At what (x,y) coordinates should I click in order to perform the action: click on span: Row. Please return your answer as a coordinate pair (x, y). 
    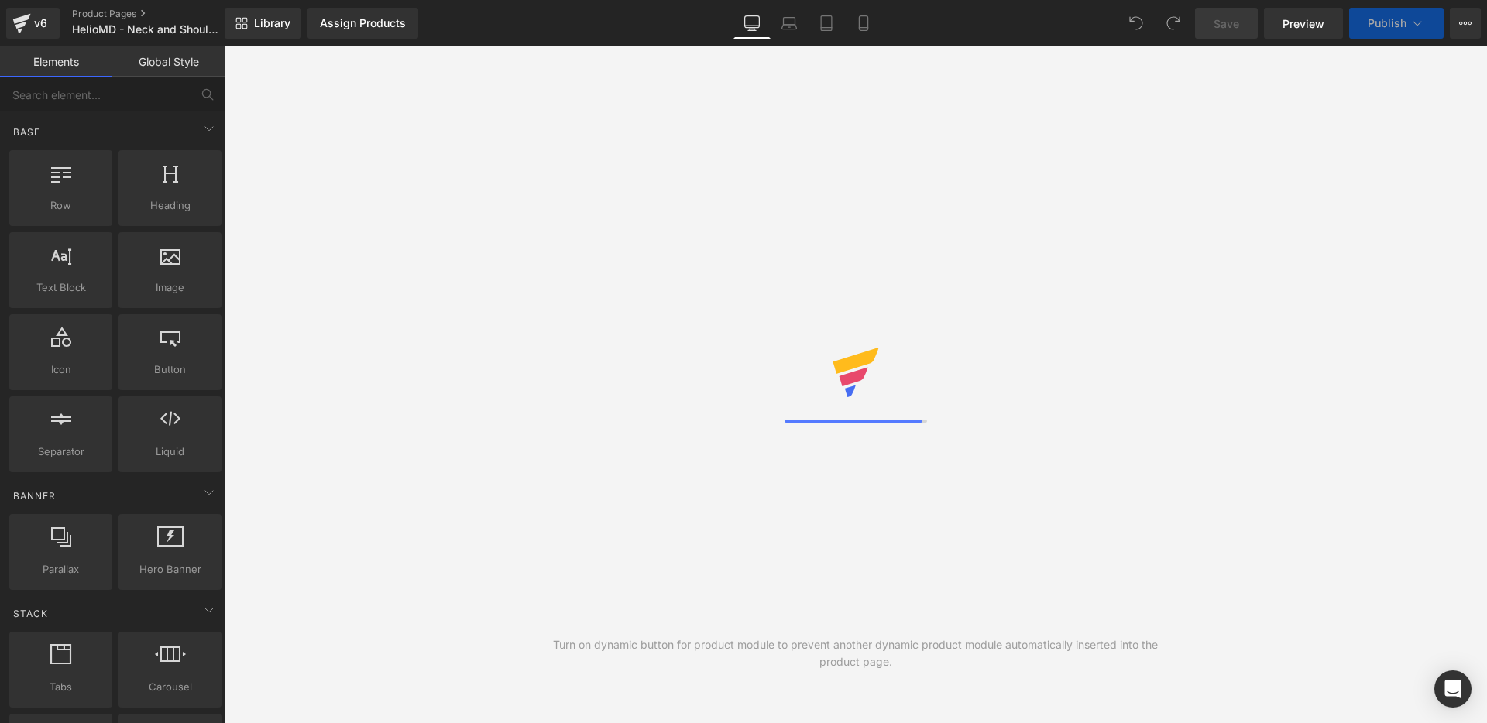
    Looking at the image, I should click on (60, 205).